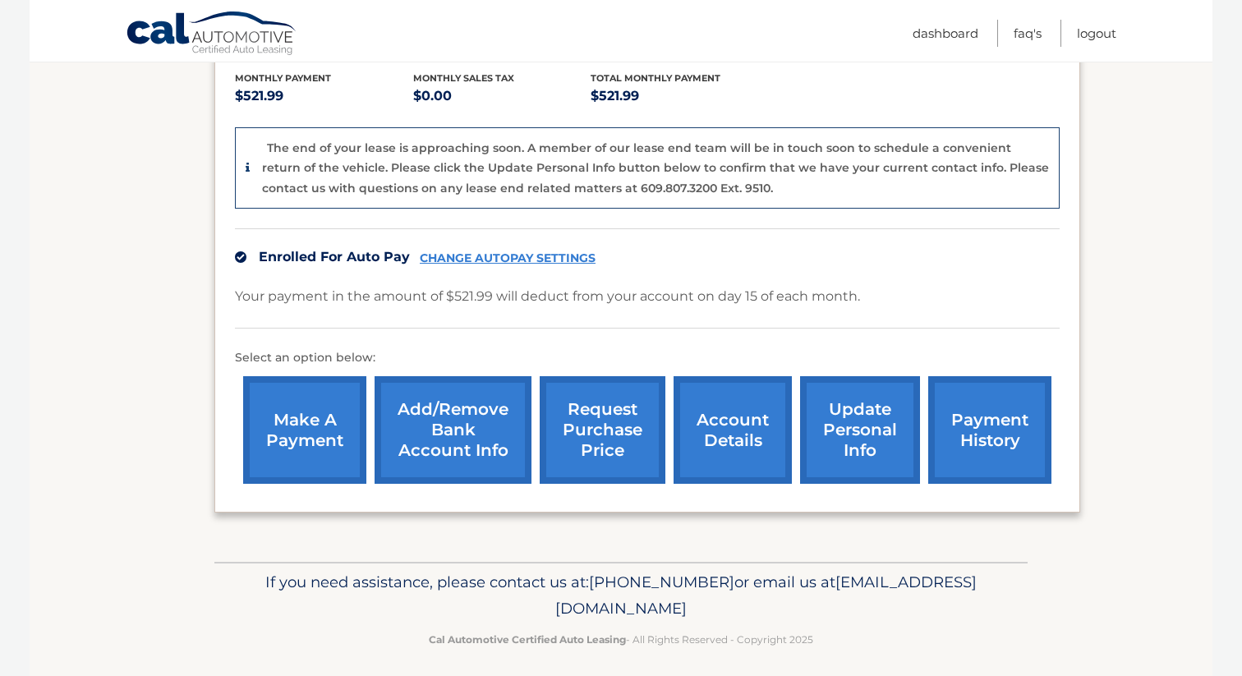  I want to click on img: check.svg, so click(241, 257).